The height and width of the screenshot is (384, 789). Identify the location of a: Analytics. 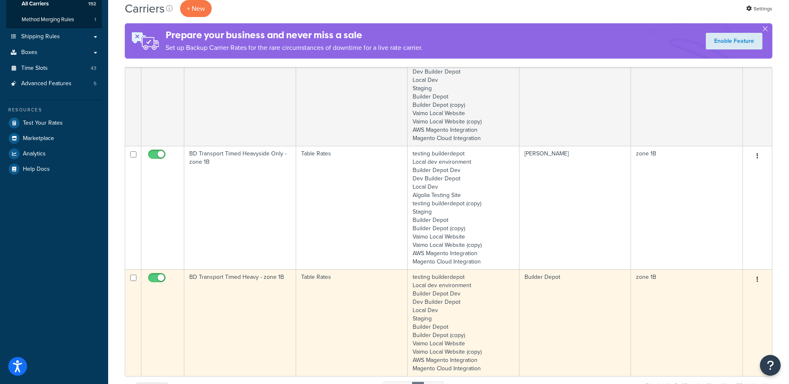
(54, 154).